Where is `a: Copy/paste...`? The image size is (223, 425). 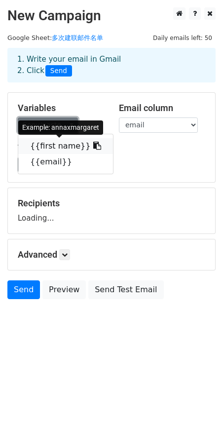
a: Copy/paste... is located at coordinates (48, 125).